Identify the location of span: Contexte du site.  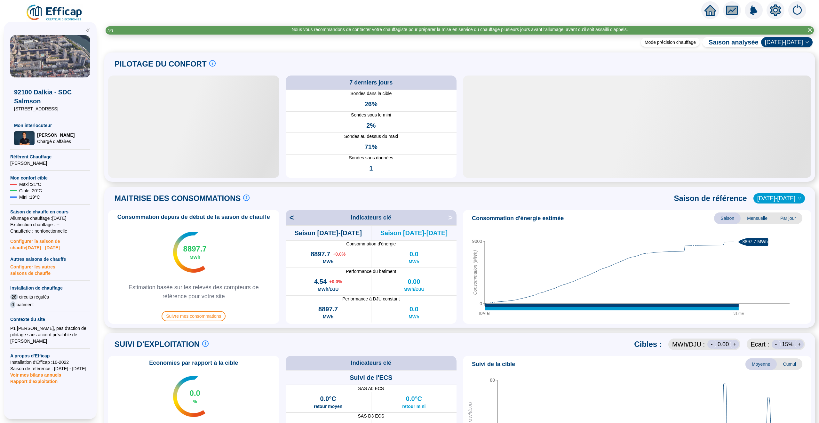
(50, 319).